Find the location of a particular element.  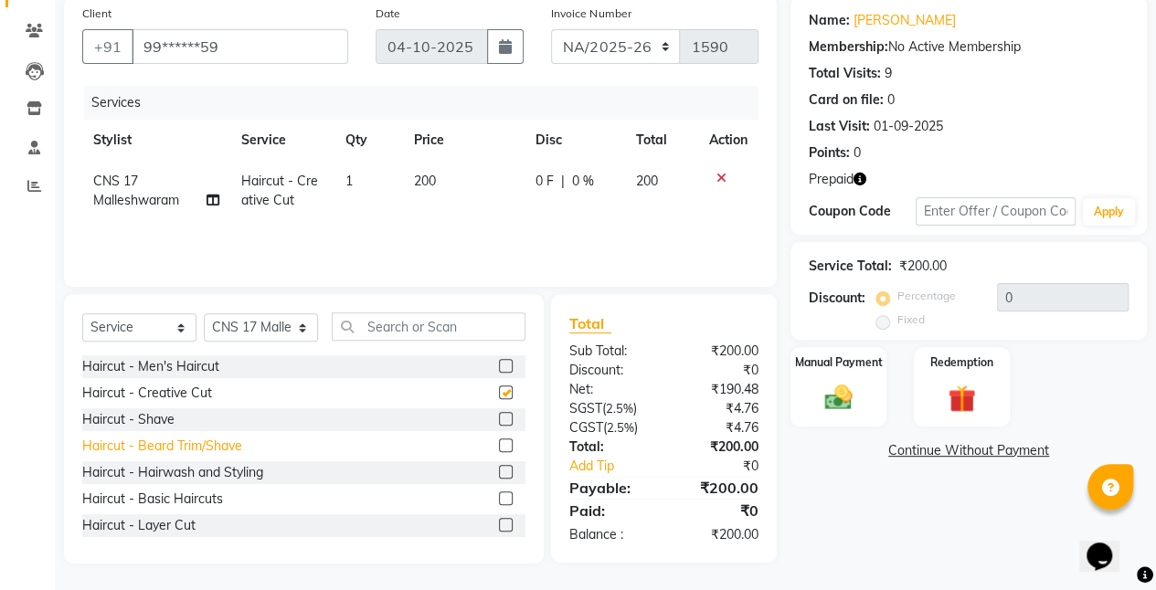

div: Haircut - Layer Cut is located at coordinates (139, 526).